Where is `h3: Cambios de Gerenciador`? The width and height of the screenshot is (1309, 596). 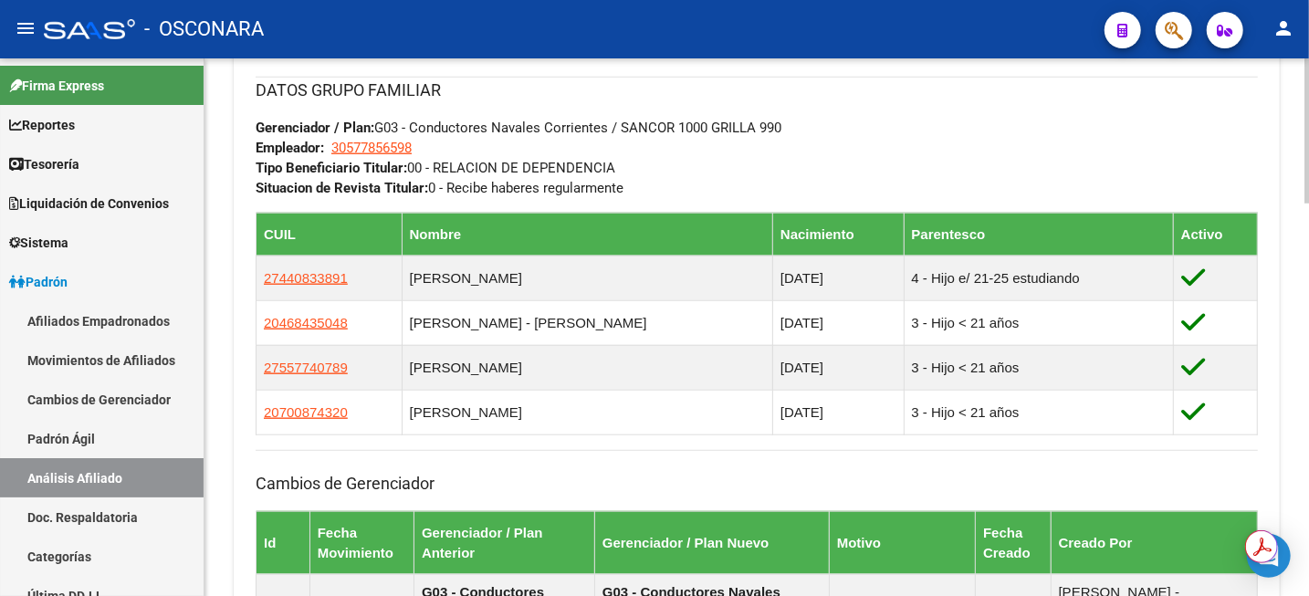
h3: Cambios de Gerenciador is located at coordinates (756, 484).